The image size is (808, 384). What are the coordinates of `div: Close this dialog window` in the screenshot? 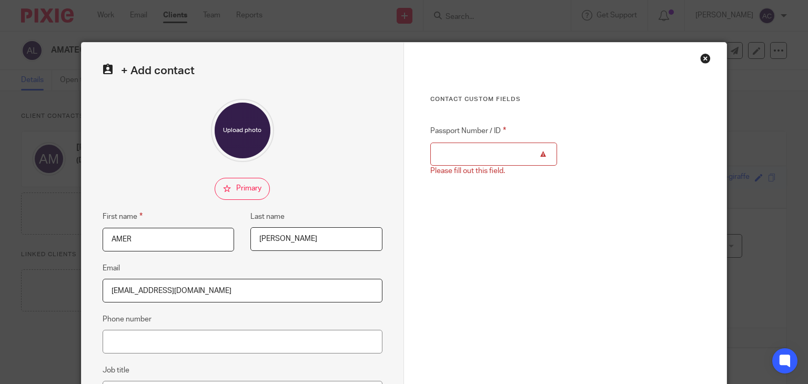 It's located at (706, 58).